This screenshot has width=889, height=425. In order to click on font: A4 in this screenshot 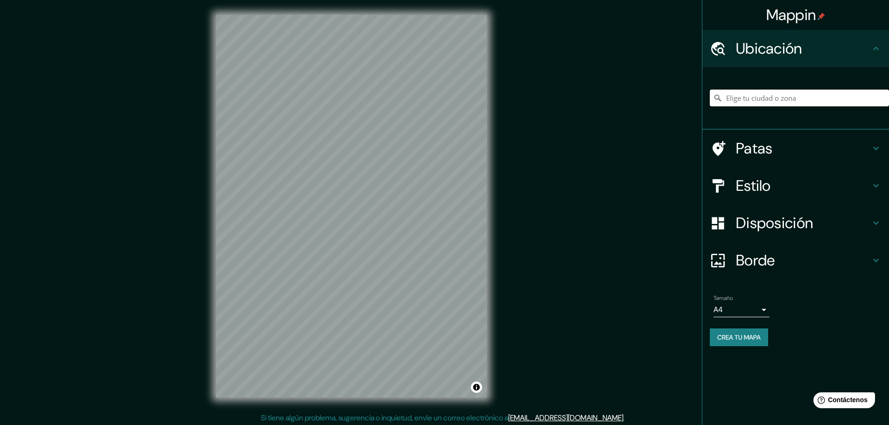, I will do `click(719, 310)`.